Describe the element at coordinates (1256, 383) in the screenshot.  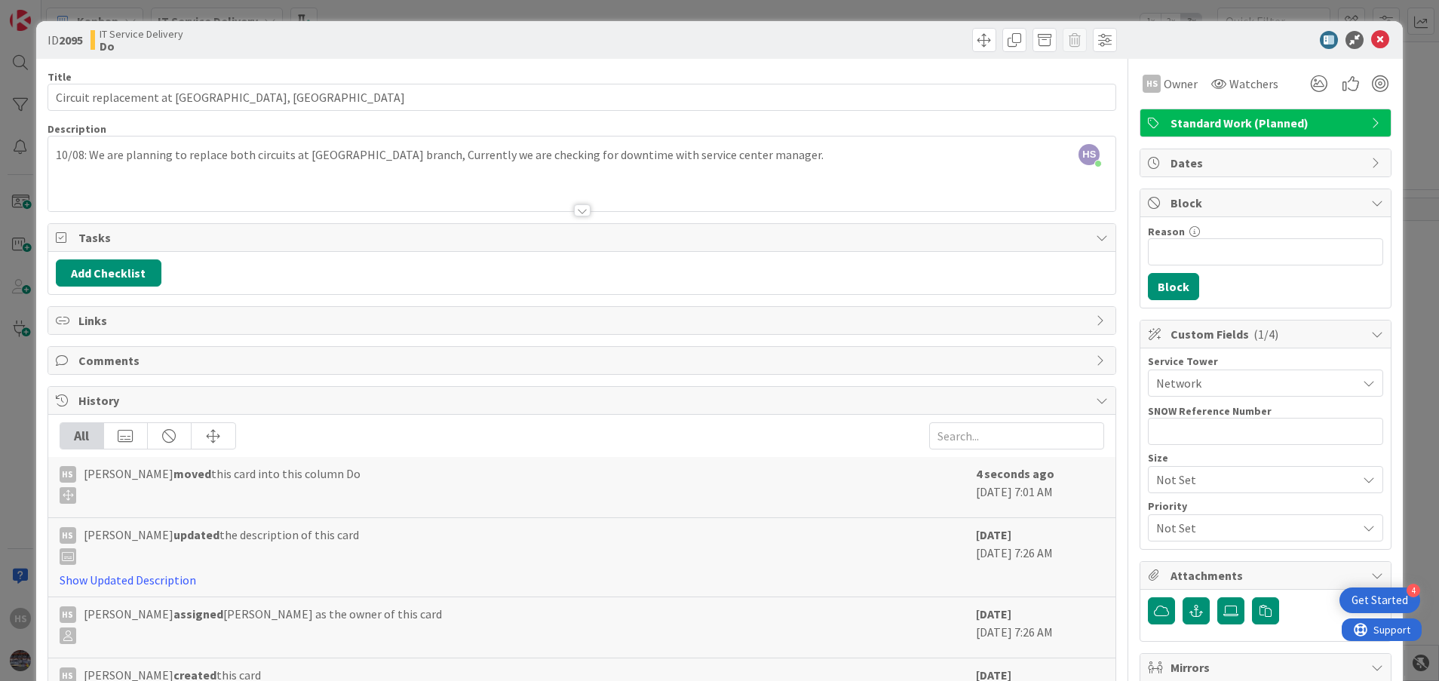
I see `span: Network` at that location.